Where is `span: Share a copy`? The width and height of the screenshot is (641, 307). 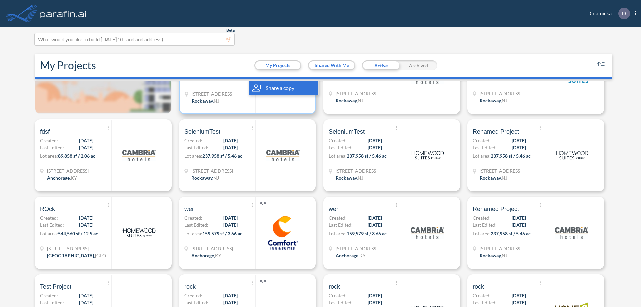
span: Share a copy is located at coordinates (280, 88).